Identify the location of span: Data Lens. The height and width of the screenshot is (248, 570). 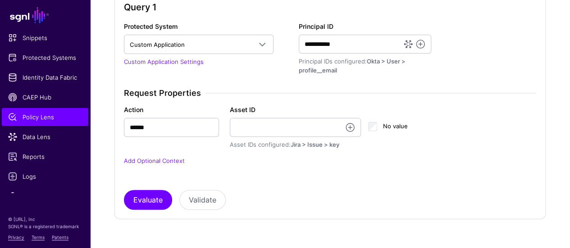
(45, 137).